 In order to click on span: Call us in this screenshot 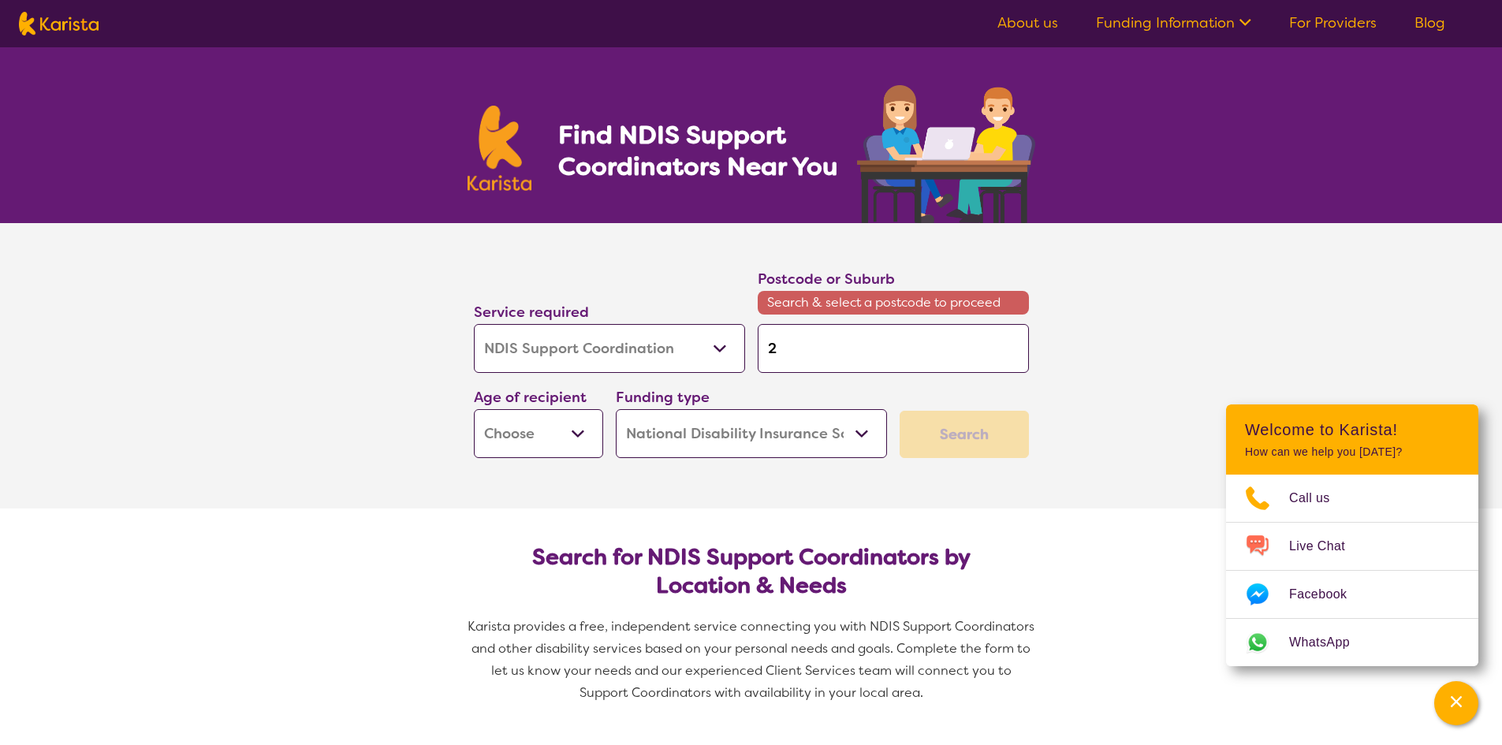, I will do `click(1319, 498)`.